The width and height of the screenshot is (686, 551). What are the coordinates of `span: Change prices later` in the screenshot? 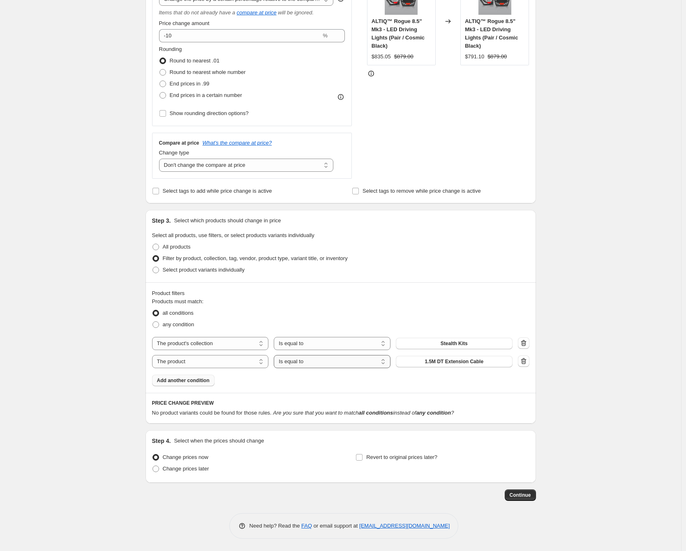 It's located at (186, 468).